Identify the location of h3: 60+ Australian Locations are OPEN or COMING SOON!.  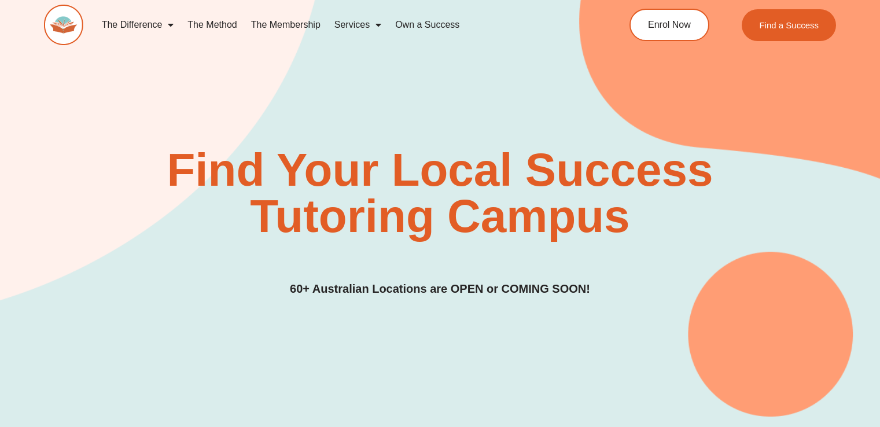
(439, 289).